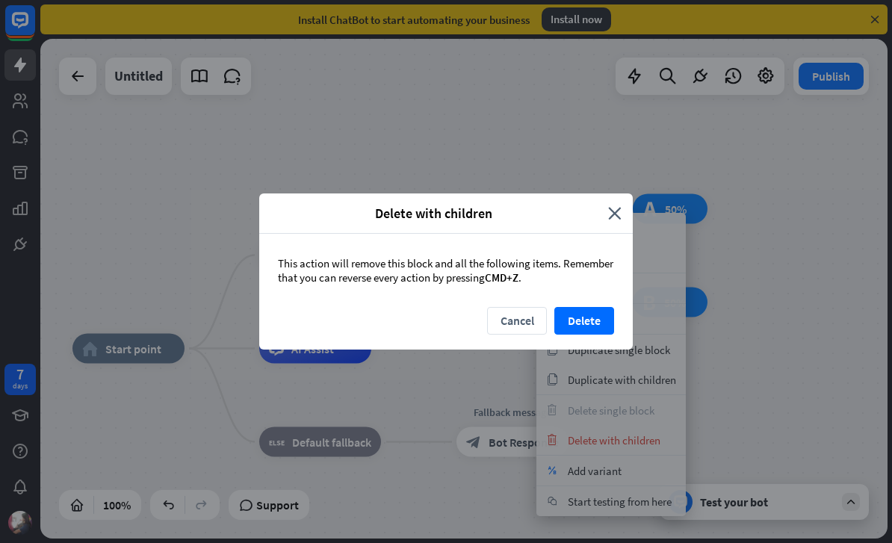  I want to click on button: Open LiveChat chat widget, so click(34, 28).